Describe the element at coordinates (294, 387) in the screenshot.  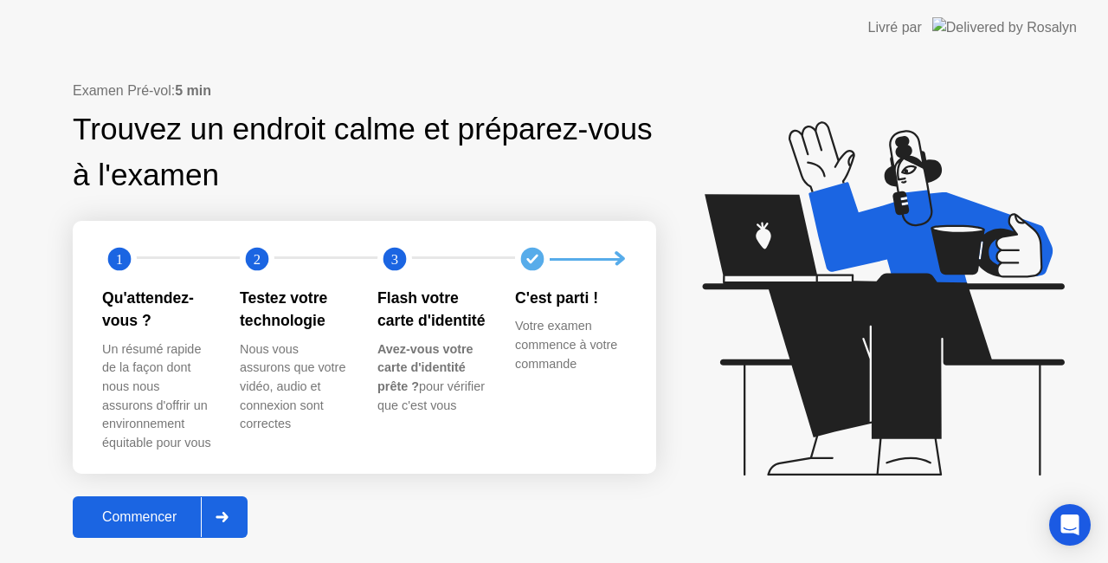
I see `div: Nous vous assurons que votre vidéo, audio et connexion sont correctes` at that location.